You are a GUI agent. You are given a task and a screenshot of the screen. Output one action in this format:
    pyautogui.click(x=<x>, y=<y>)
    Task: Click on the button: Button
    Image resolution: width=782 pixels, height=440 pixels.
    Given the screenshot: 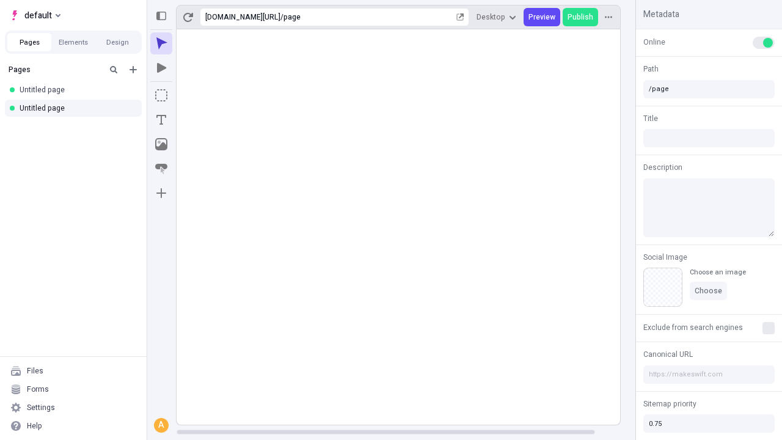 What is the action you would take?
    pyautogui.click(x=161, y=169)
    